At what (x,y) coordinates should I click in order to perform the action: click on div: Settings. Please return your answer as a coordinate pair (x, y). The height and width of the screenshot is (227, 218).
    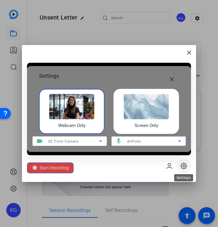
    Looking at the image, I should click on (184, 178).